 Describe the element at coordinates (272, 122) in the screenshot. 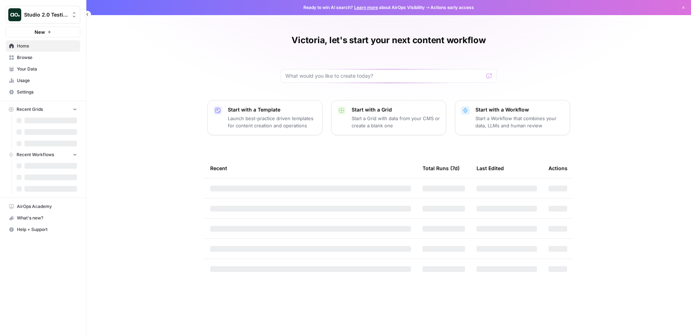

I see `p: Launch best-practice driven templates for content creation and operations` at that location.